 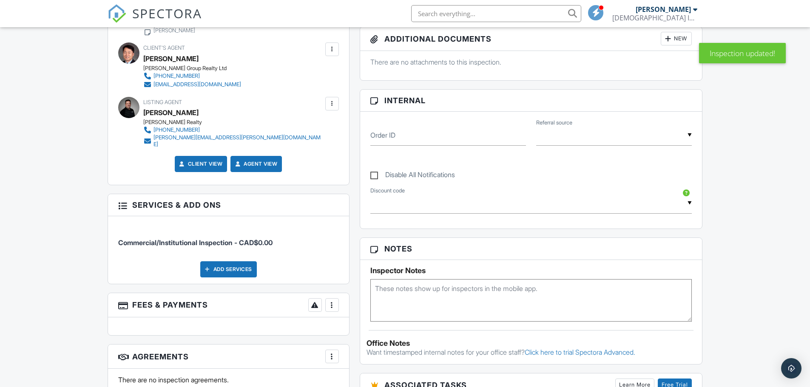 I want to click on input: Search everything..., so click(x=496, y=14).